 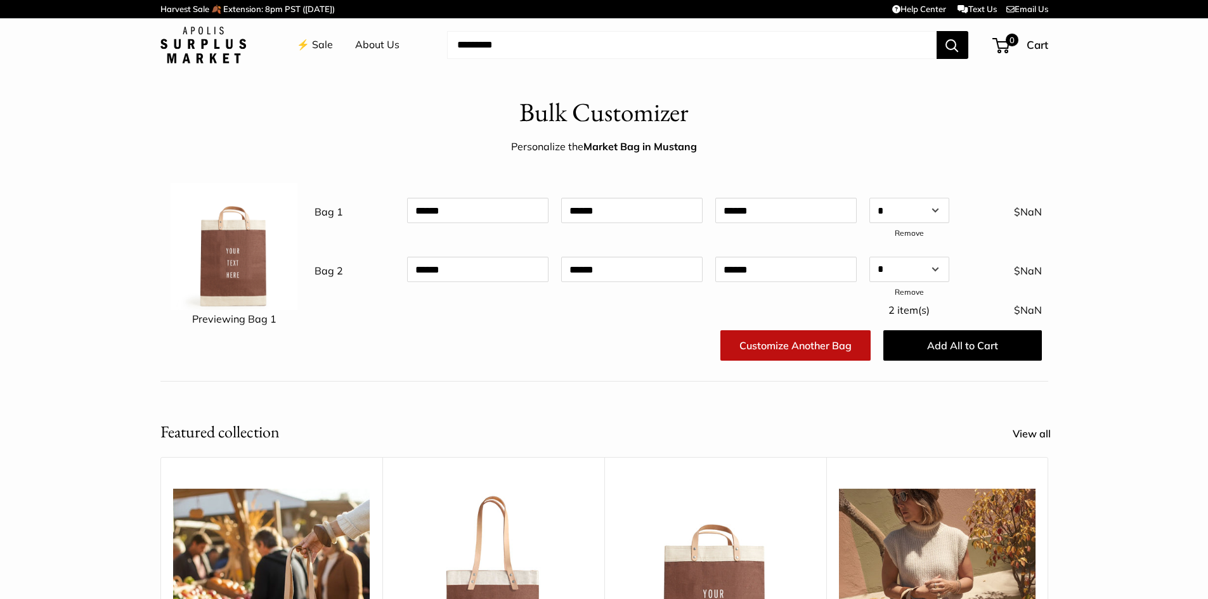 I want to click on a: 0 Cart, so click(x=1021, y=45).